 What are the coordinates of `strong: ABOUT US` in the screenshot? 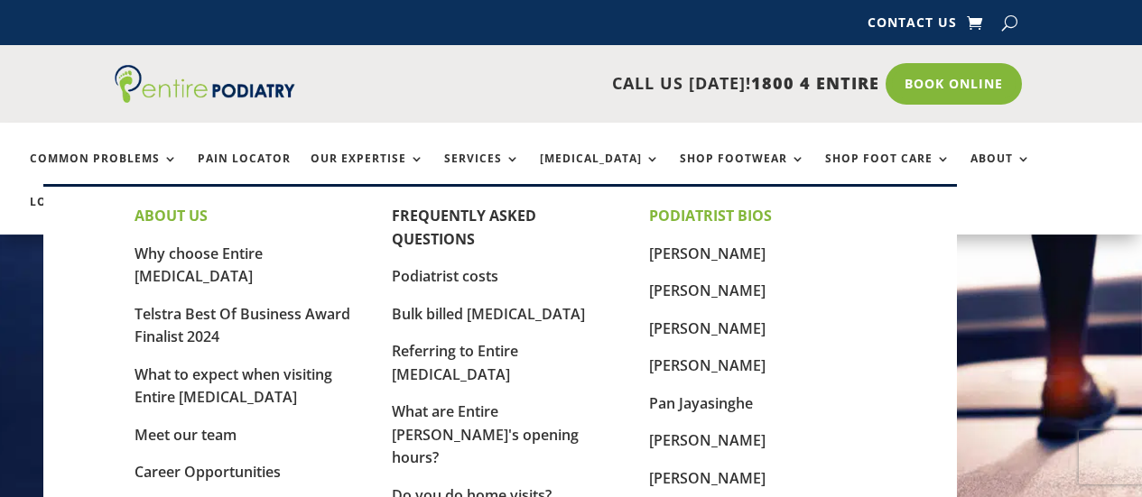 It's located at (171, 216).